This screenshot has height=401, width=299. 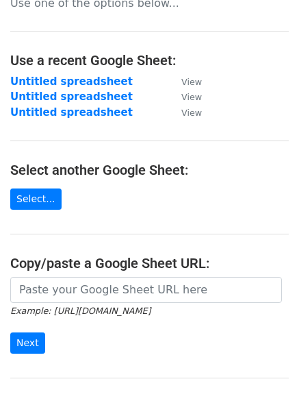 What do you see at coordinates (149, 263) in the screenshot?
I see `h4: Copy/paste a Google Sheet URL:` at bounding box center [149, 263].